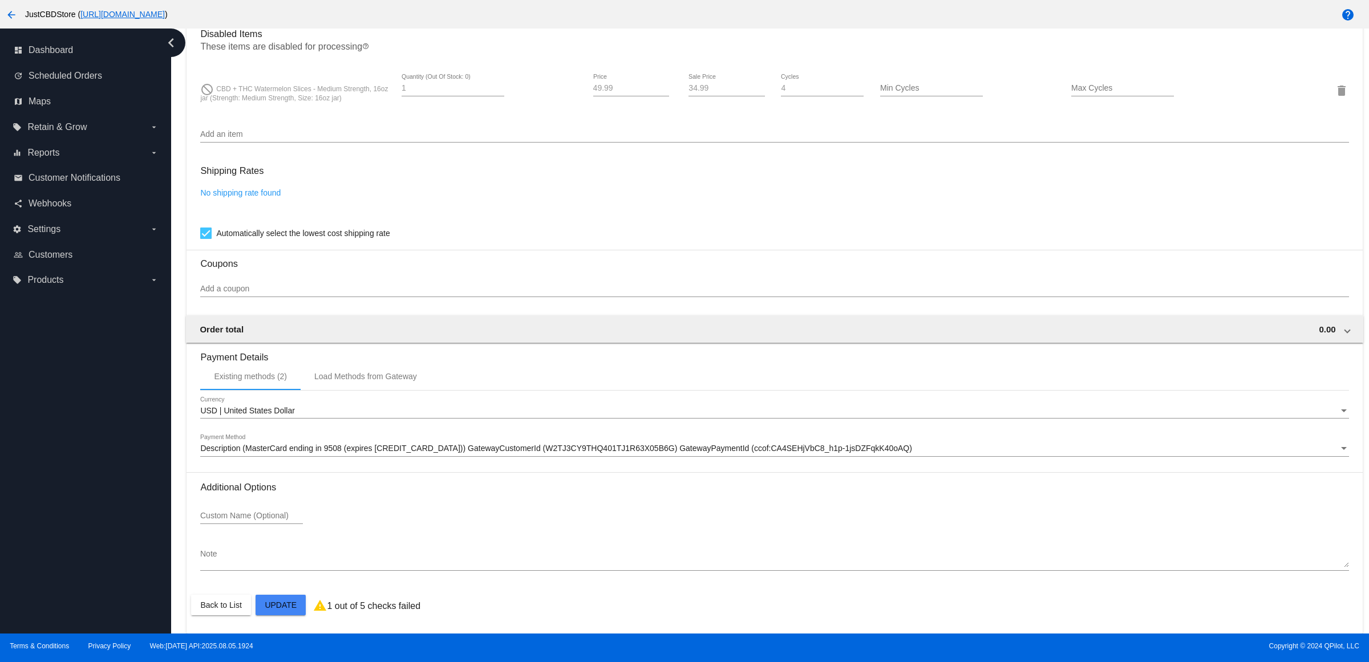  Describe the element at coordinates (281, 605) in the screenshot. I see `button: Update` at that location.